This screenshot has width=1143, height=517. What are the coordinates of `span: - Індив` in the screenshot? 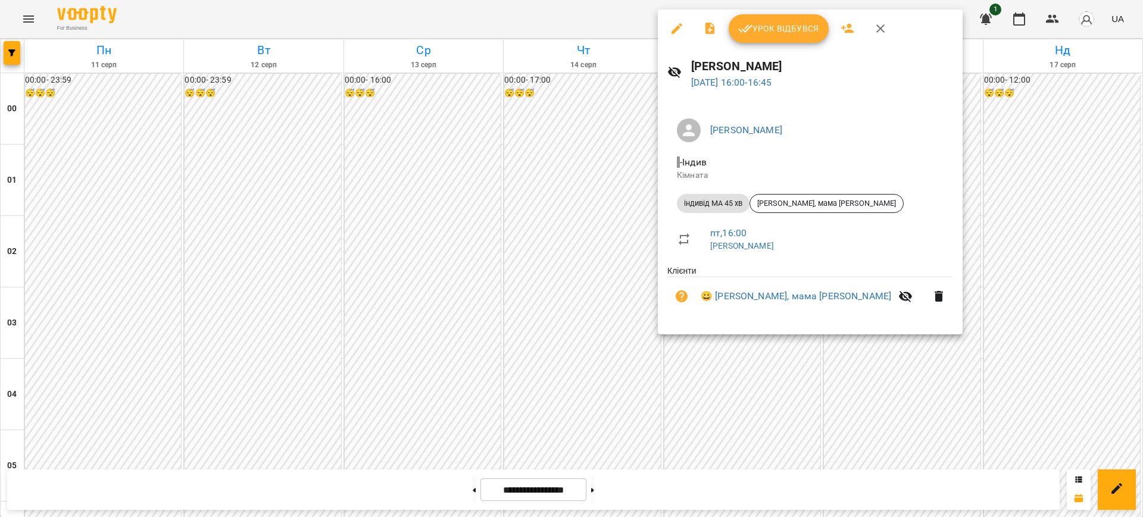 It's located at (693, 162).